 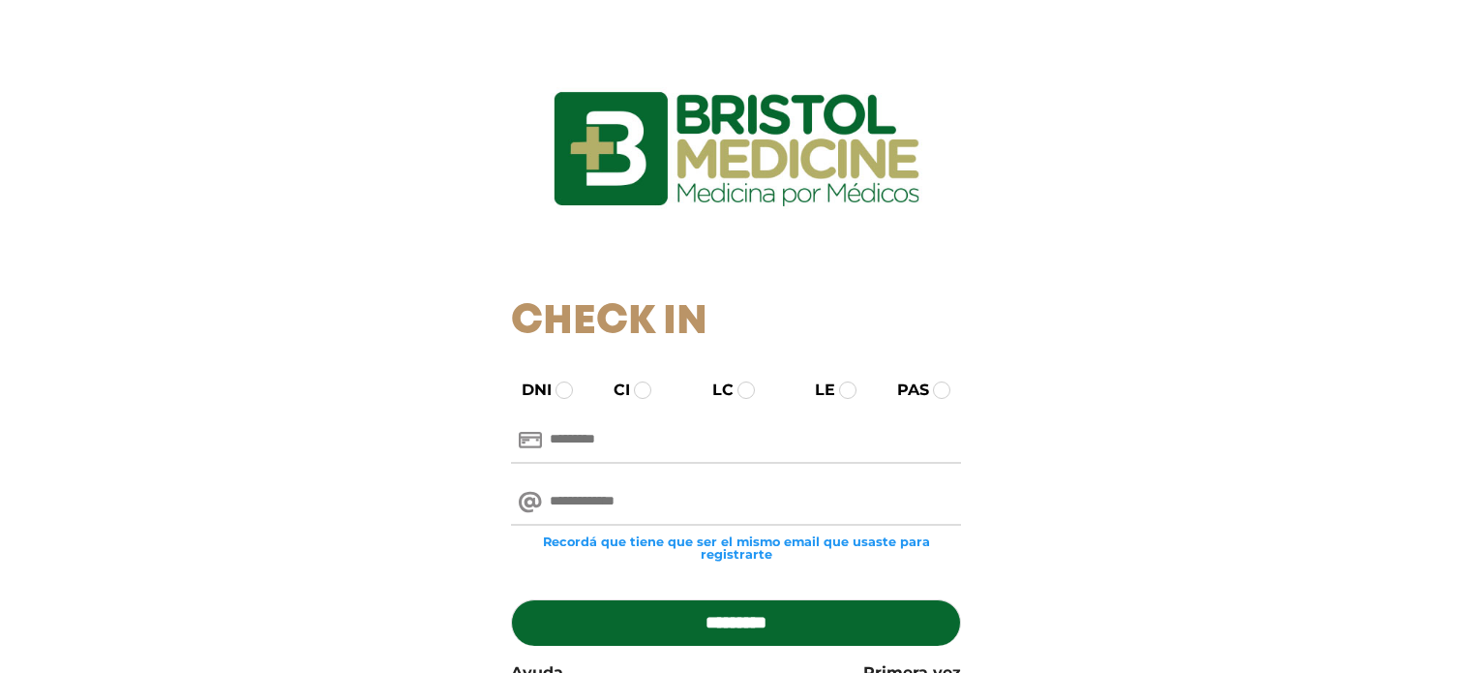 I want to click on img: logo_ingresarbristol.jpg, so click(x=736, y=149).